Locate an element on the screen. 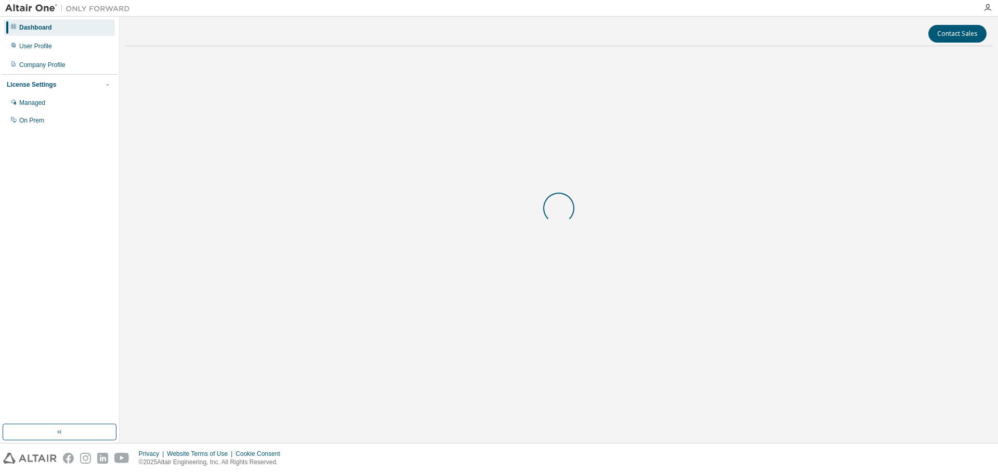  div: User Profile is located at coordinates (35, 46).